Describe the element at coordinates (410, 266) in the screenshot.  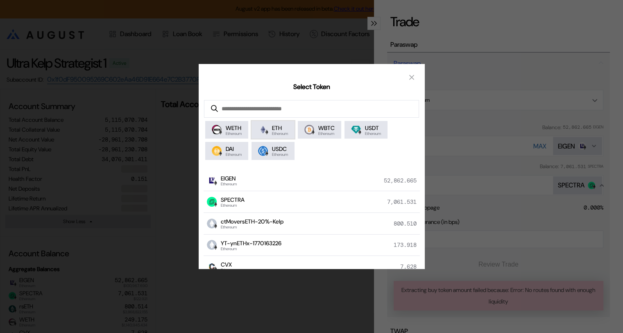
I see `div: 7.628` at that location.